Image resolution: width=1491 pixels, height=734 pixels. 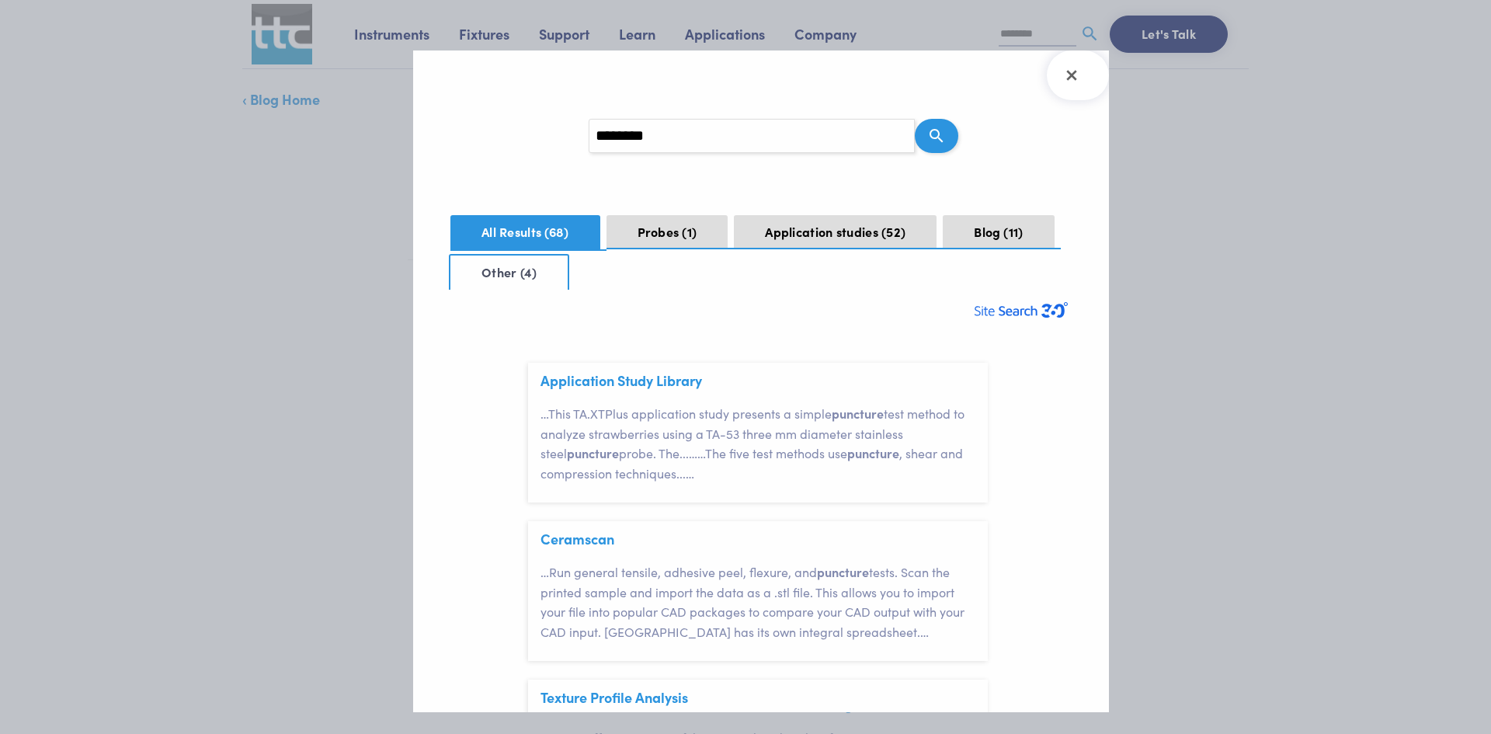 What do you see at coordinates (508, 272) in the screenshot?
I see `button: Other` at bounding box center [508, 272].